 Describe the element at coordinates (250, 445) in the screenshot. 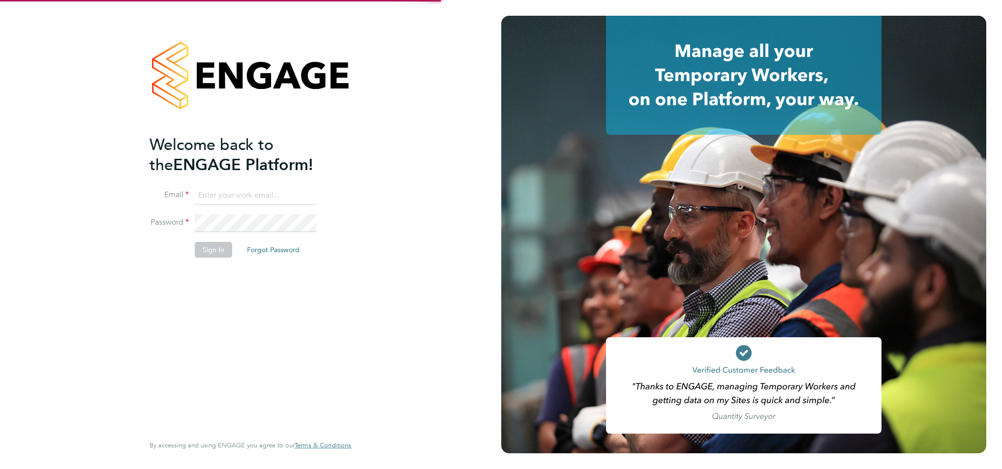

I see `span: By accessing and using ENGAGE you agree to our` at that location.